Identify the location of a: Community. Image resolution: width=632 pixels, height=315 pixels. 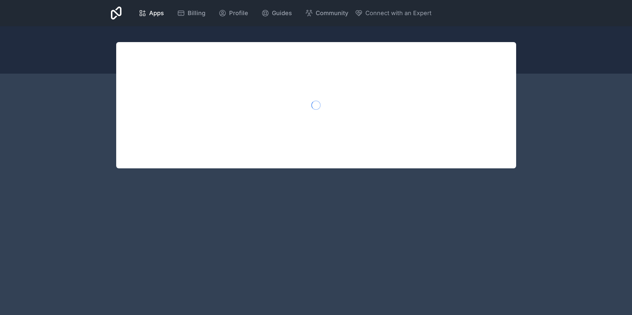
(326, 13).